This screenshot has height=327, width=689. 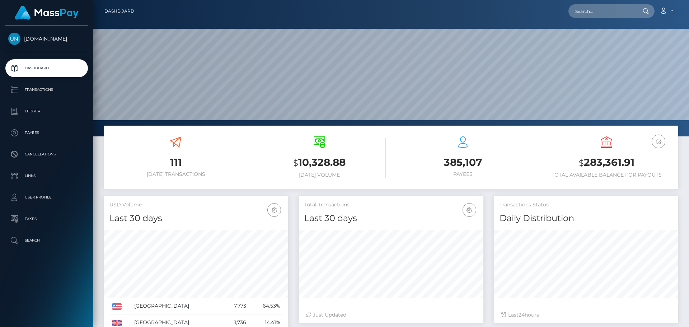 I want to click on p: User Profile, so click(x=47, y=197).